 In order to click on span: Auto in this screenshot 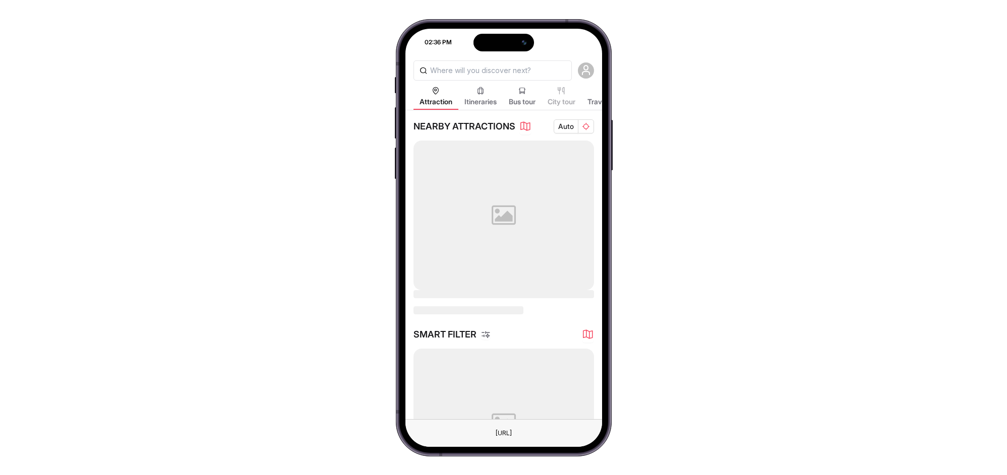, I will do `click(566, 127)`.